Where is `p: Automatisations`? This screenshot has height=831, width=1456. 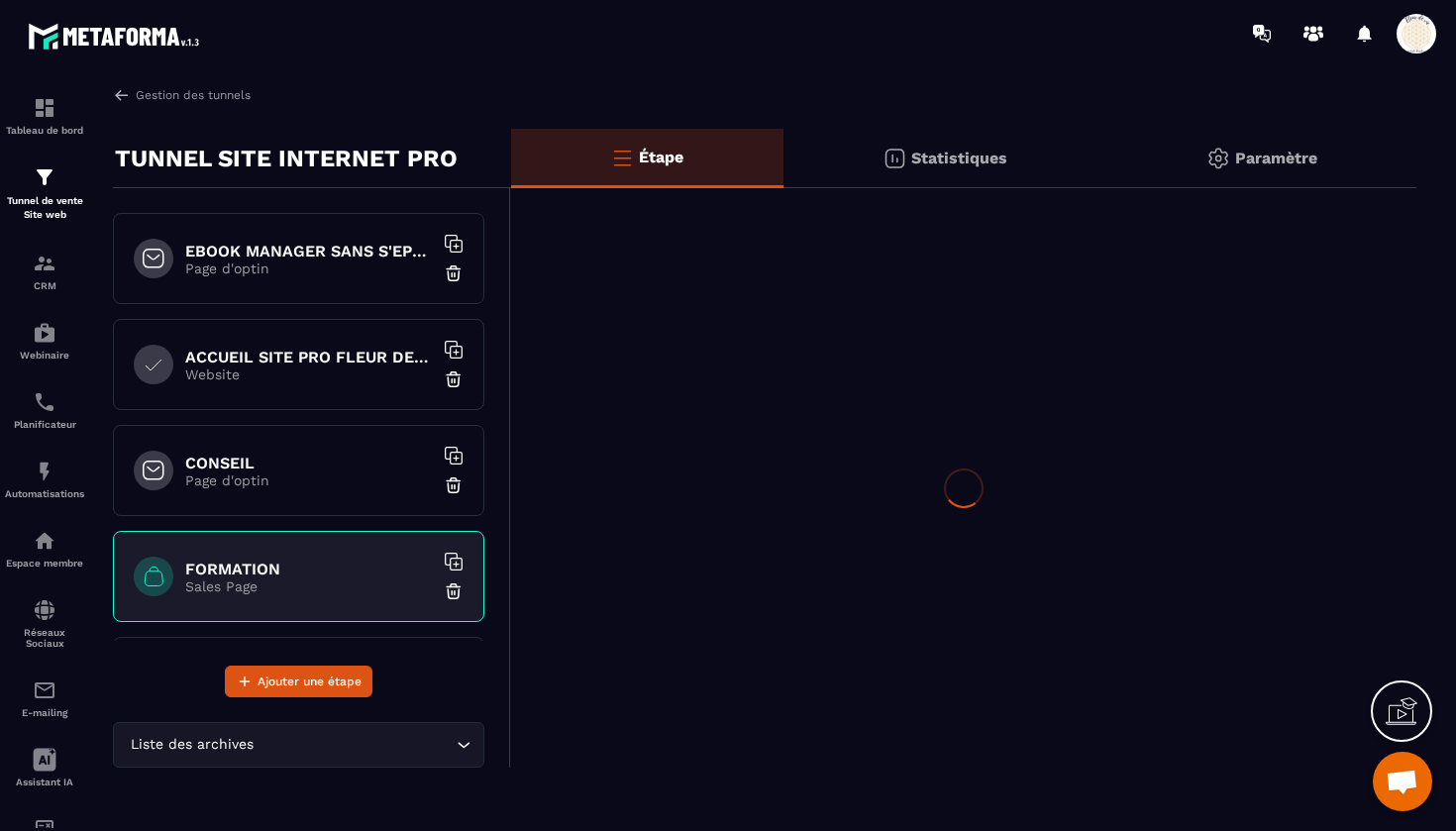 p: Automatisations is located at coordinates (45, 493).